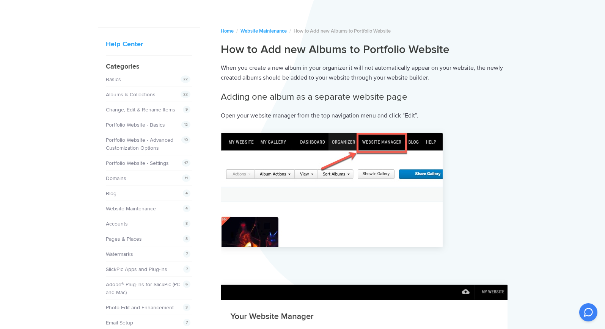 This screenshot has height=329, width=605. Describe the element at coordinates (137, 163) in the screenshot. I see `a: Portfolio Website - Settings` at that location.